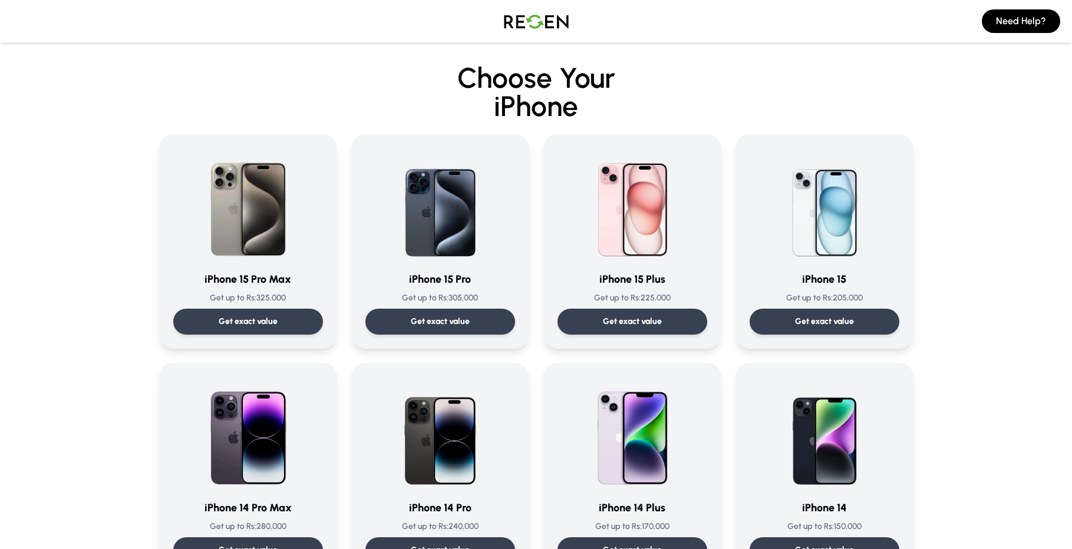  I want to click on button: Need Help?, so click(1021, 21).